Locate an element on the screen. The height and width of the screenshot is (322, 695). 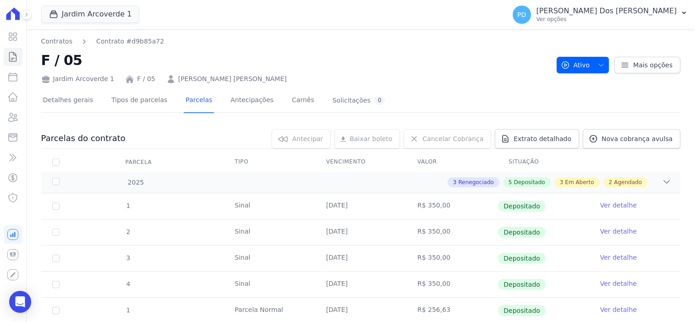
button: Ativo is located at coordinates (583, 65).